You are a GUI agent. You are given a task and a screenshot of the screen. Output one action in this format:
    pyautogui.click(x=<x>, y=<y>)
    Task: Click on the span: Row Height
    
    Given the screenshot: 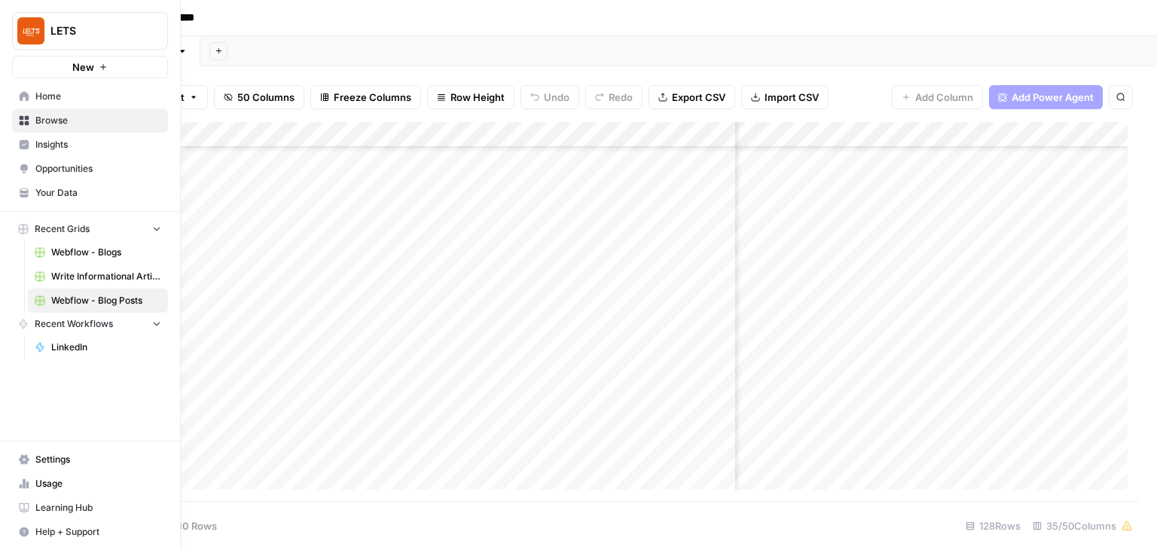 What is the action you would take?
    pyautogui.click(x=478, y=97)
    